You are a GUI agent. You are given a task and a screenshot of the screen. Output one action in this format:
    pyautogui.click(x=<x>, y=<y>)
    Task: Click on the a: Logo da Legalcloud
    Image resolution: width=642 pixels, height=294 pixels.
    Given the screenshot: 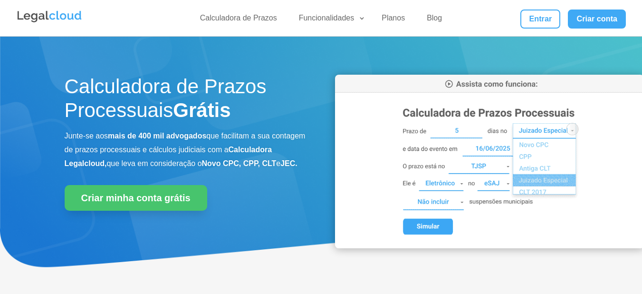 What is the action you would take?
    pyautogui.click(x=49, y=21)
    